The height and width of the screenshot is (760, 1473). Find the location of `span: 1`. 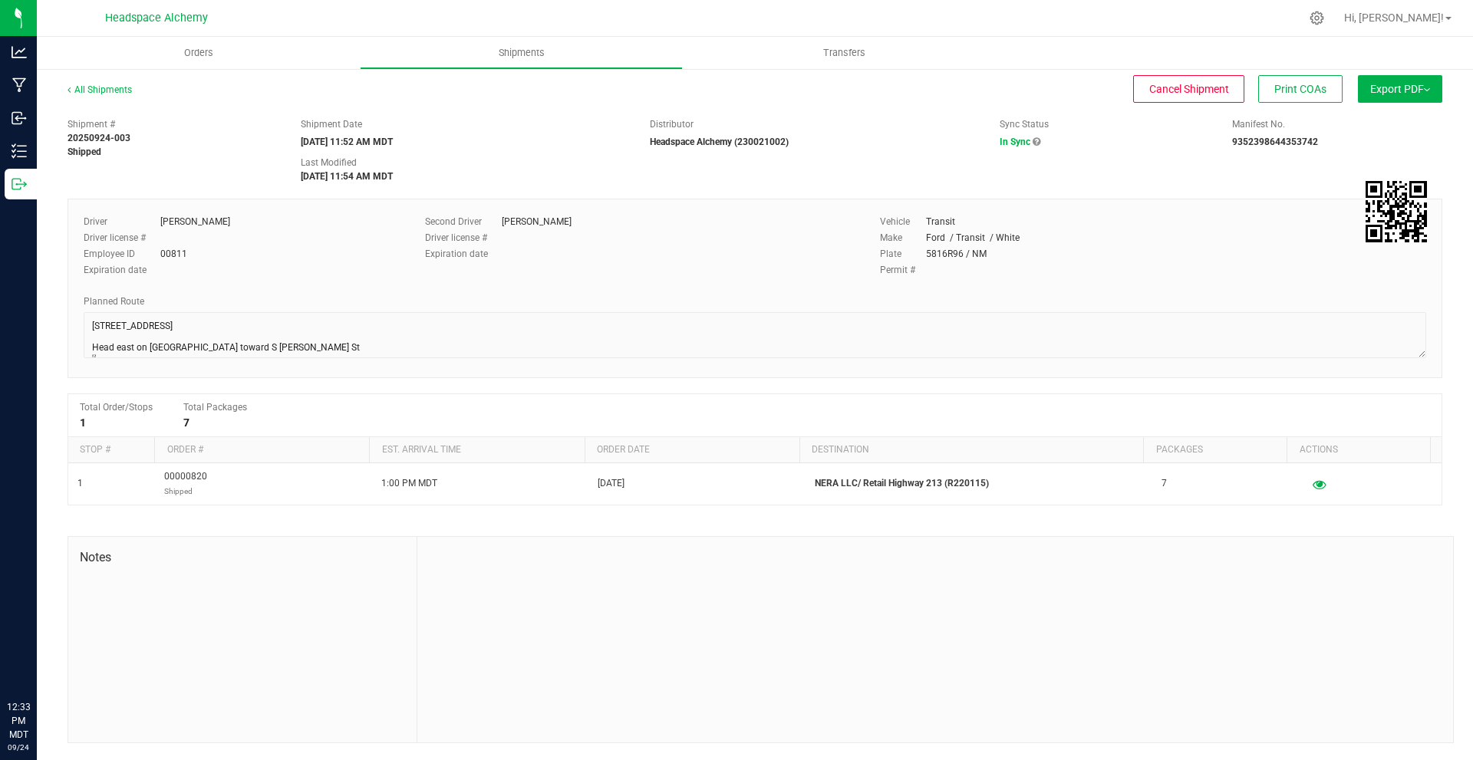

span: 1 is located at coordinates (80, 483).